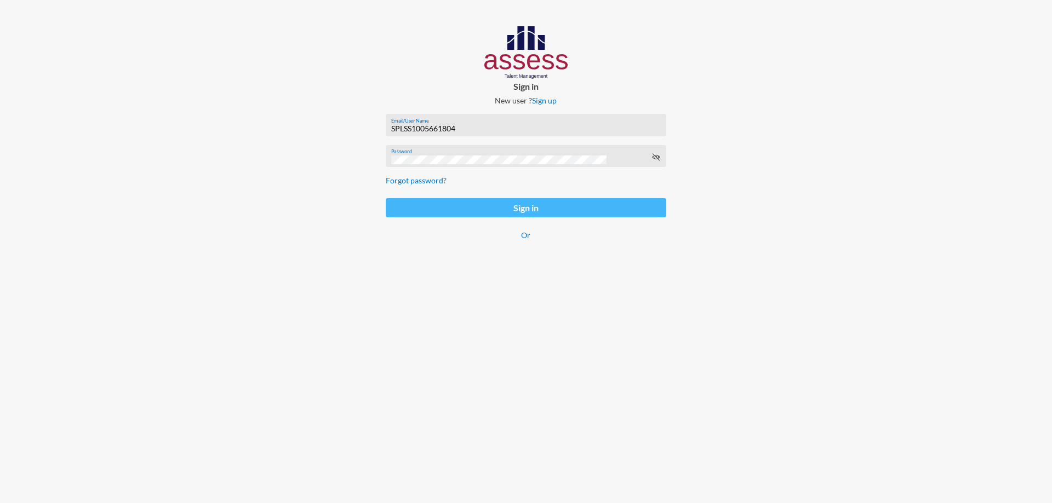  What do you see at coordinates (526, 86) in the screenshot?
I see `p: Sign in` at bounding box center [526, 86].